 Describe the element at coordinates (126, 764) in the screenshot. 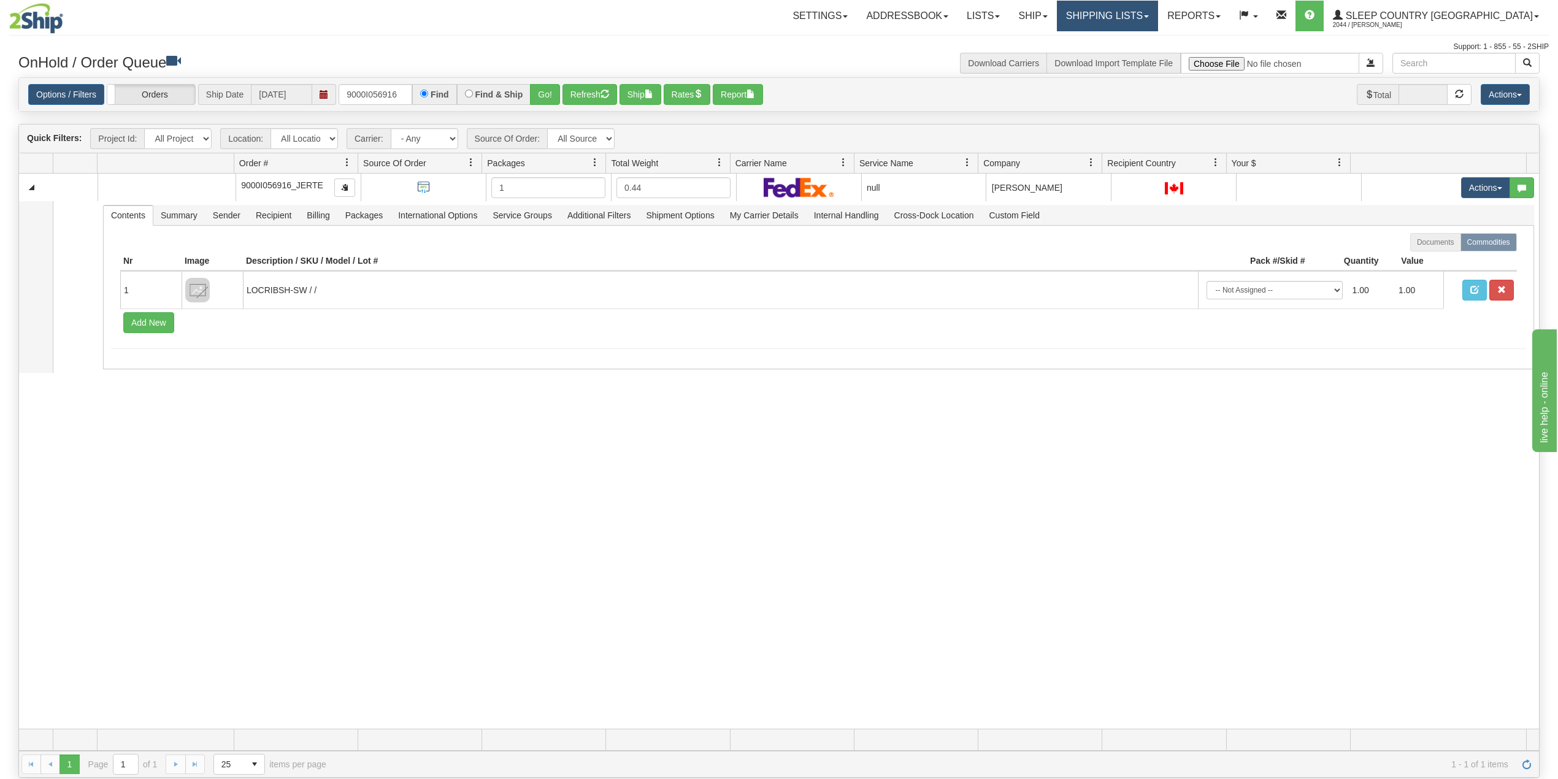

I see `input: Page 1` at that location.